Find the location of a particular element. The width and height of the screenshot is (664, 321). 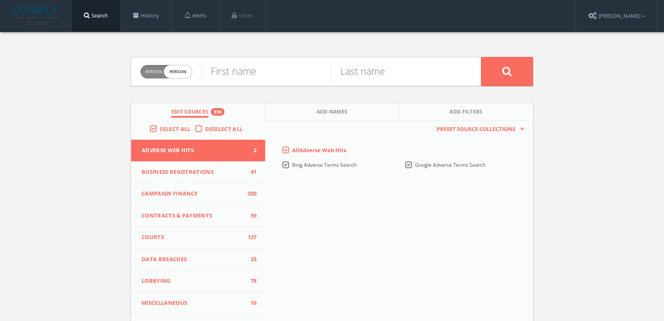

span: Campaign Finance is located at coordinates (193, 193).